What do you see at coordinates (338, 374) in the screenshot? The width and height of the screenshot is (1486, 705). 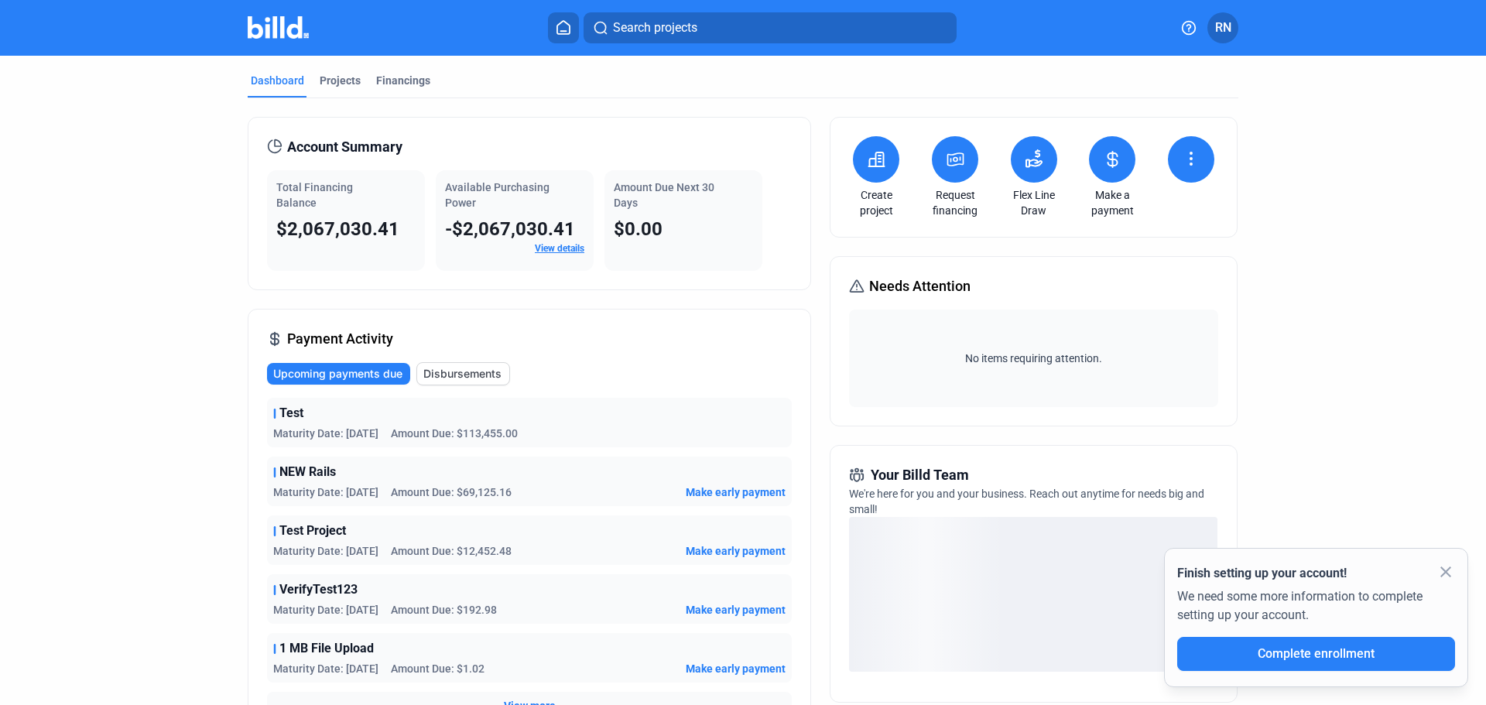 I see `span: Upcoming payments due` at bounding box center [338, 374].